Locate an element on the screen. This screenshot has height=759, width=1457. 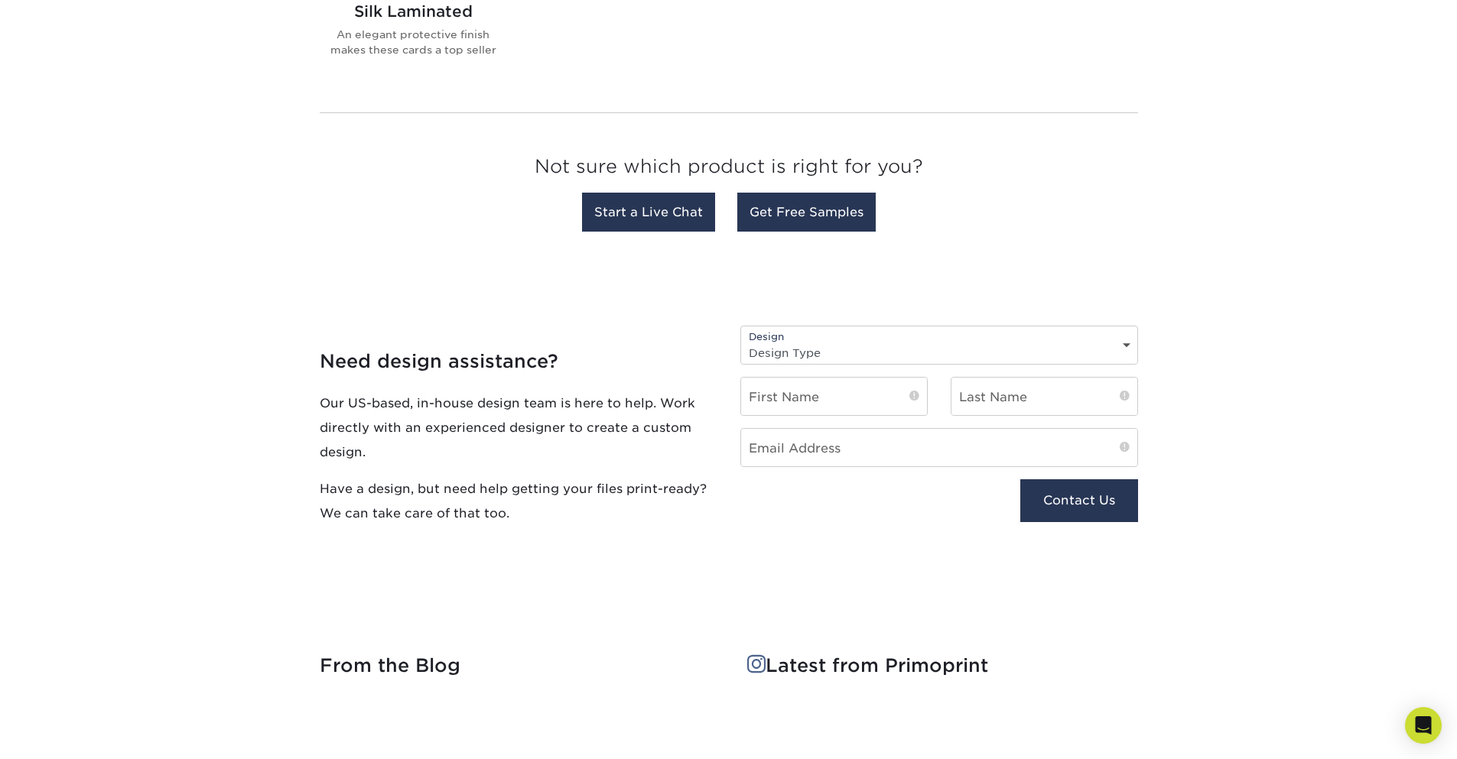
h4: Latest from Primoprint is located at coordinates (942, 666).